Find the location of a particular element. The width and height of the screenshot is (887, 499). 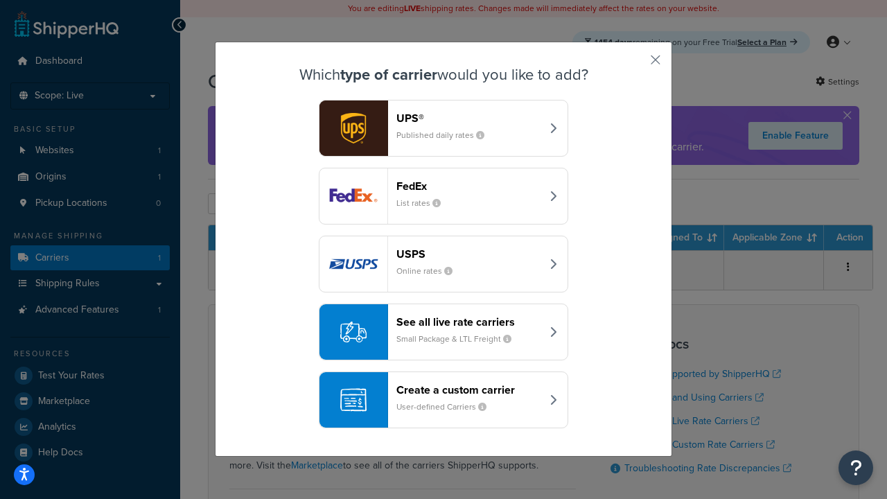

img: icon-carrier-liverate-becf4550.svg is located at coordinates (353, 332).